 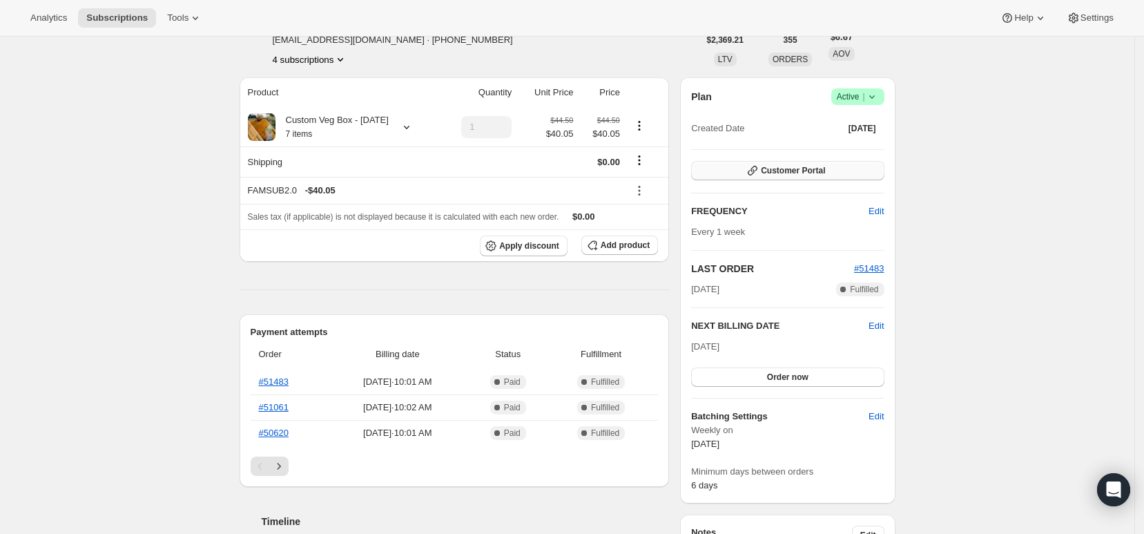 What do you see at coordinates (1114, 490) in the screenshot?
I see `div: Open Intercom Messenger` at bounding box center [1114, 490].